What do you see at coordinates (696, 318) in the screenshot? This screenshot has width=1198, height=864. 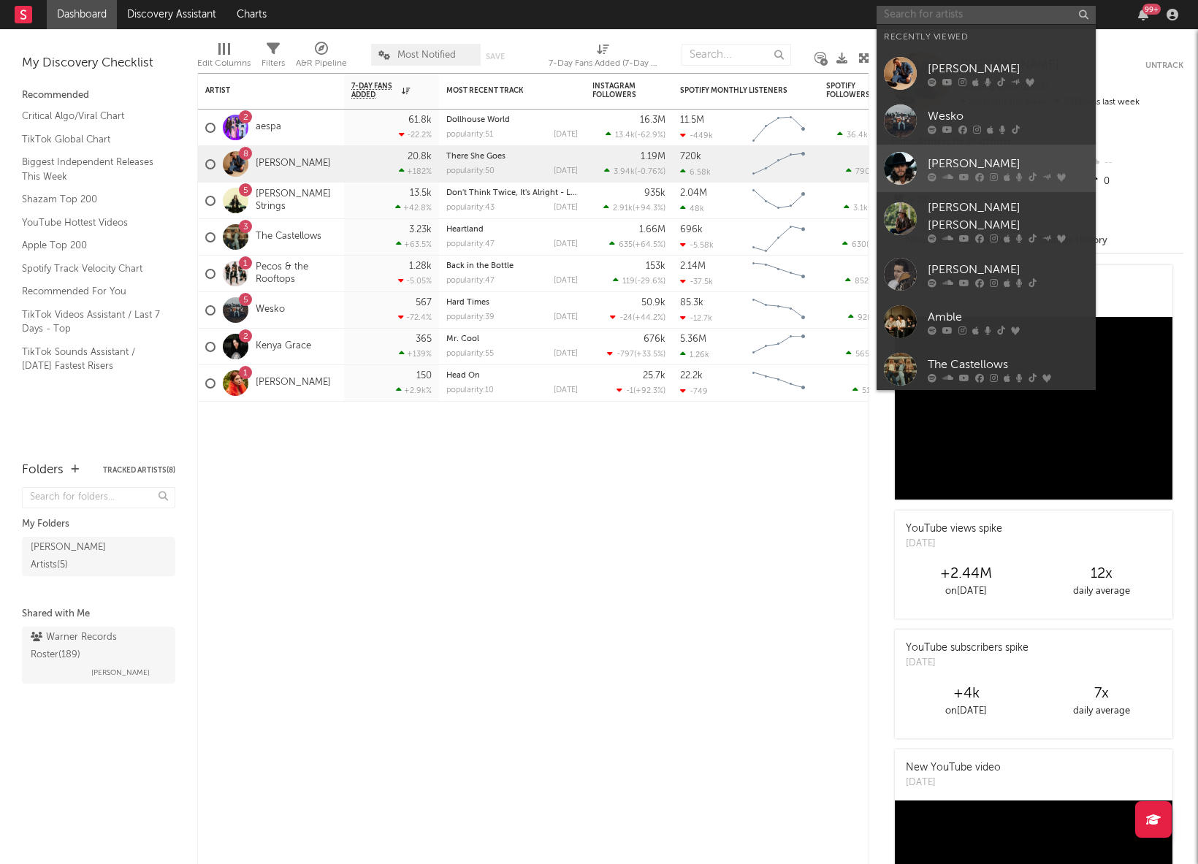 I see `div: -12.7k` at bounding box center [696, 318].